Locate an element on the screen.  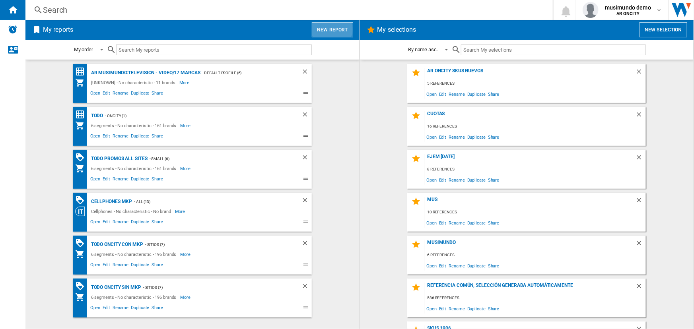
span: musimundo demo is located at coordinates (628, 8).